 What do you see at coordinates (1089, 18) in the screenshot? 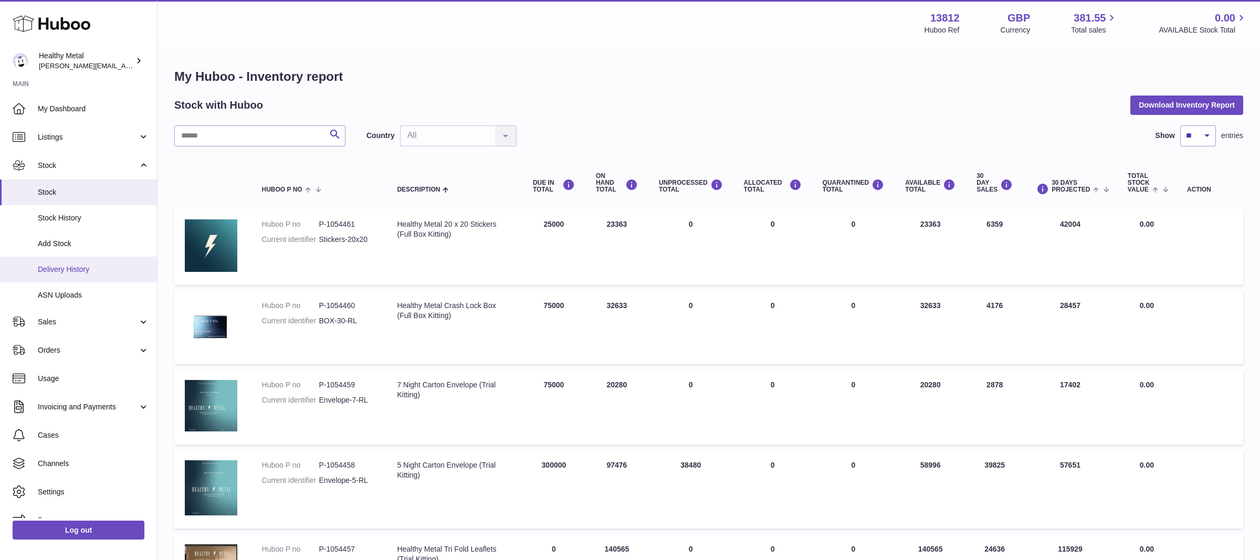
I see `span: 381.55` at bounding box center [1089, 18].